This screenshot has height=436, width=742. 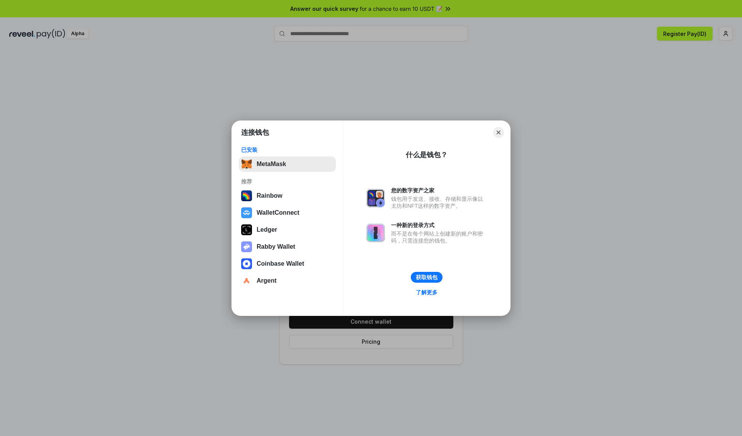 I want to click on button: Close, so click(x=499, y=133).